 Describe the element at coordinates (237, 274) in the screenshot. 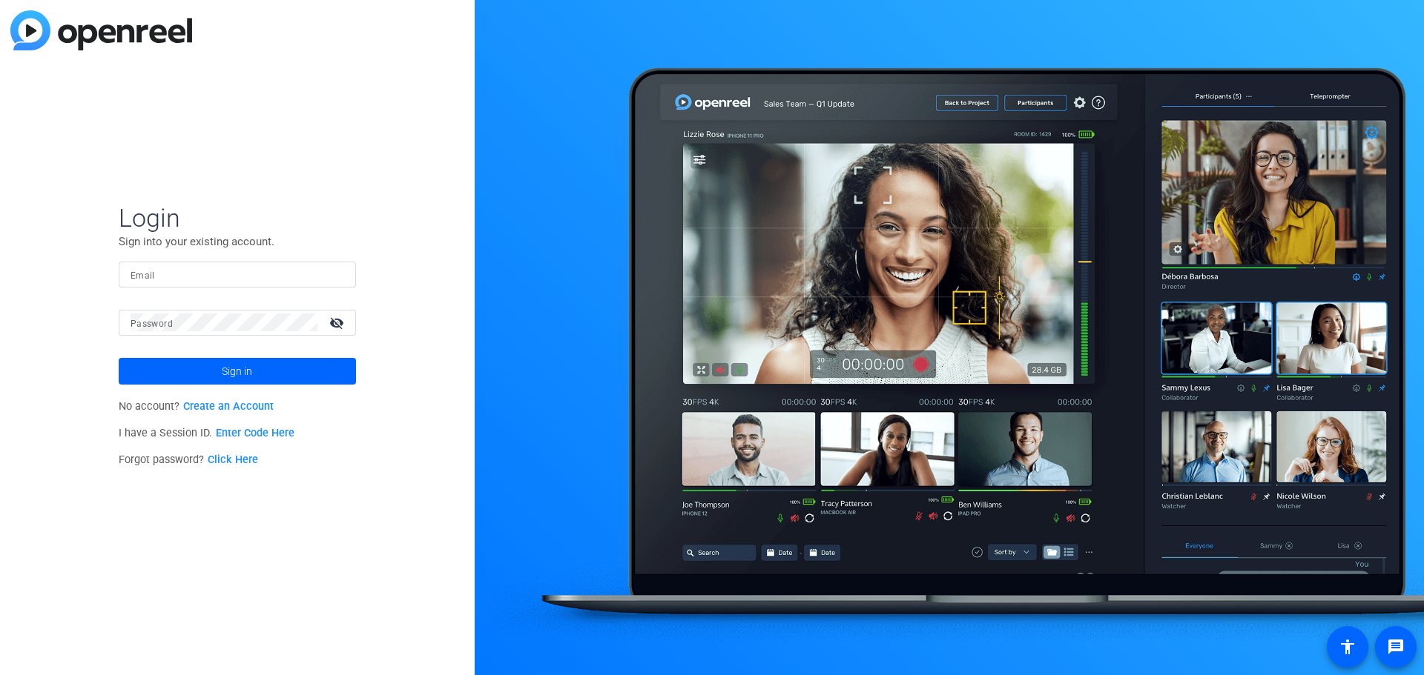

I see `input: Enter Email Address` at that location.